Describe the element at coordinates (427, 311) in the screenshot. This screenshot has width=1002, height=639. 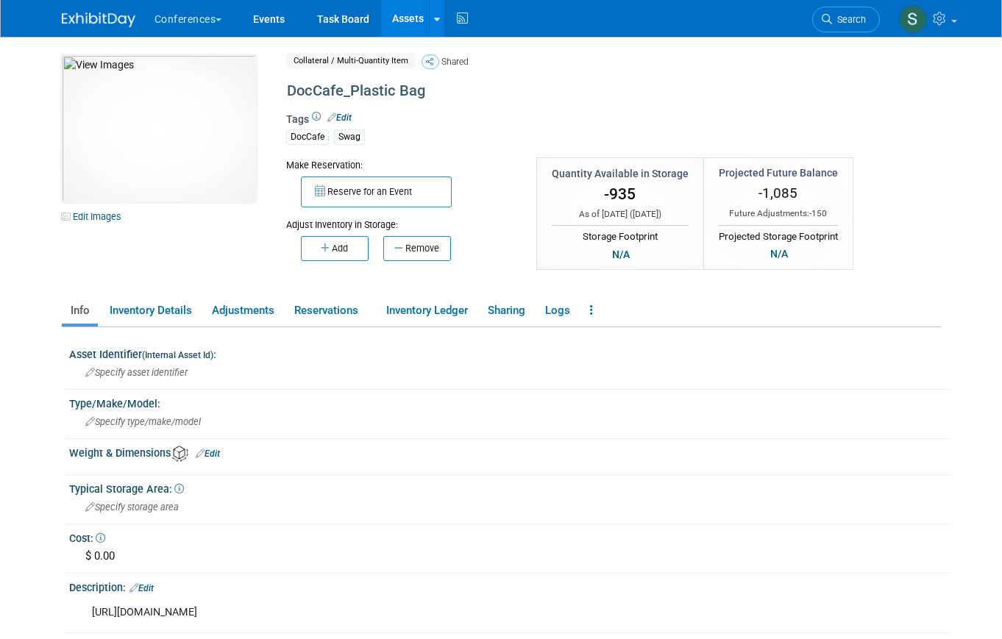
I see `a: Inventory Ledger` at that location.